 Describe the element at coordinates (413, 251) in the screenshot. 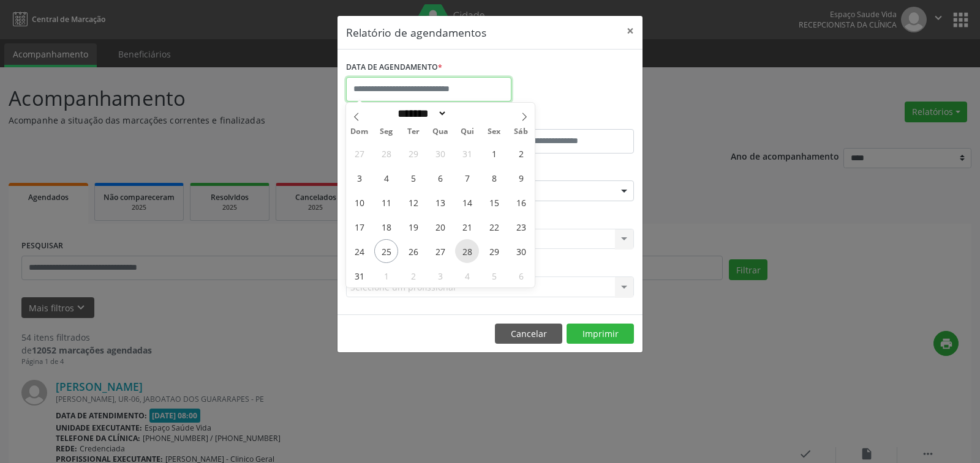

I see `span: Agosto 26, 2025` at that location.